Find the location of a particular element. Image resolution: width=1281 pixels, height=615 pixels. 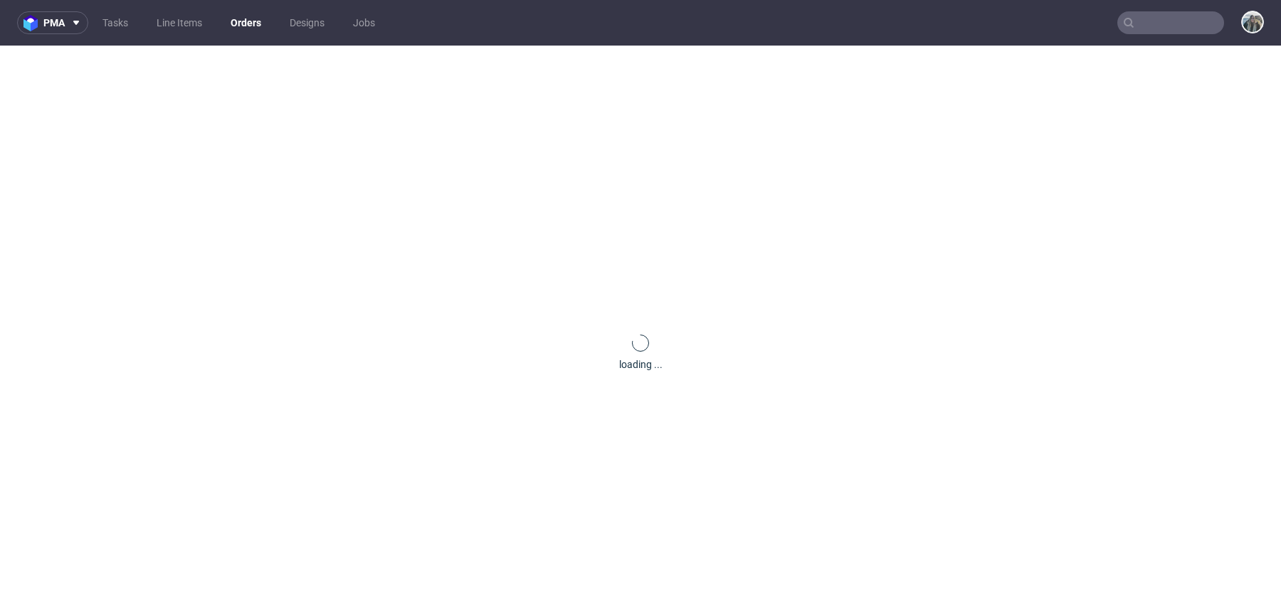

div: loading ... is located at coordinates (641, 364).